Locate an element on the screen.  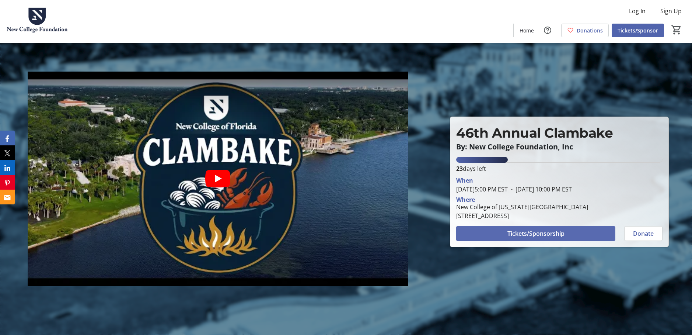
button: Tickets/Sponsorship is located at coordinates (536, 233).